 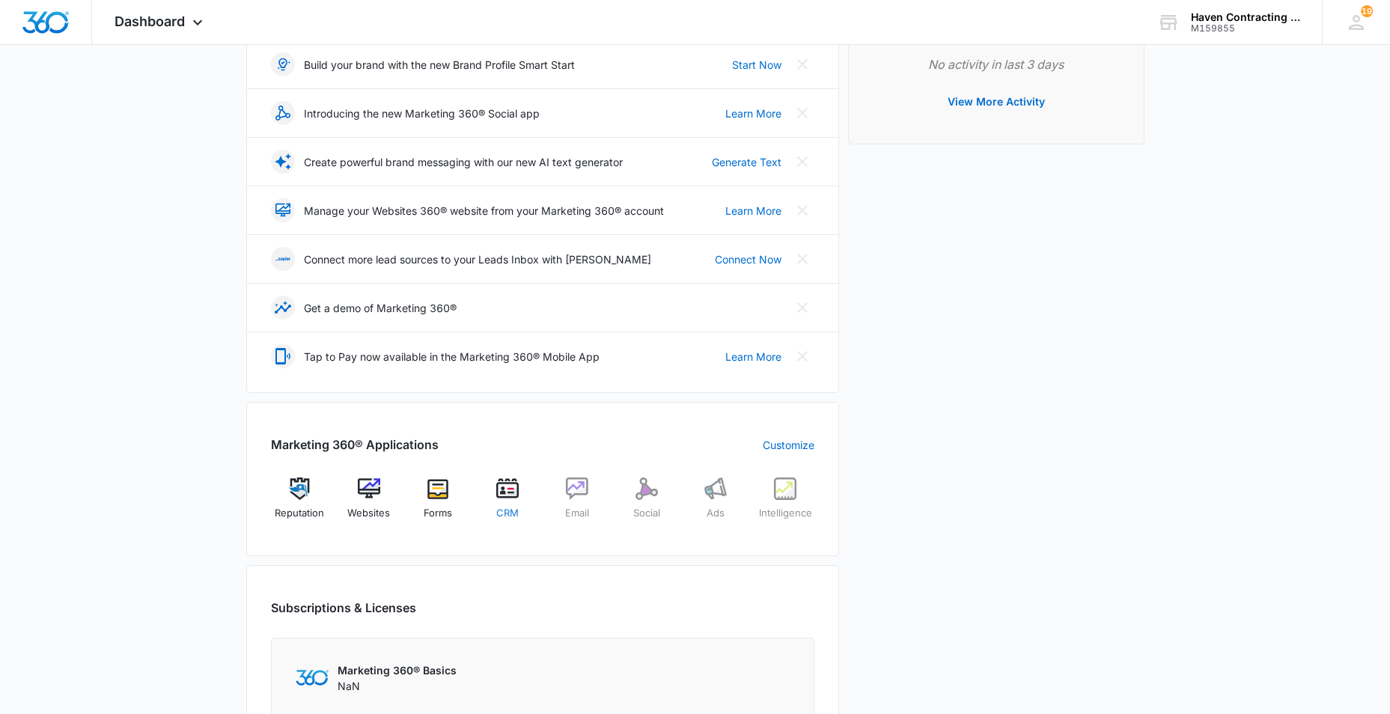 I want to click on span: 19, so click(x=1367, y=11).